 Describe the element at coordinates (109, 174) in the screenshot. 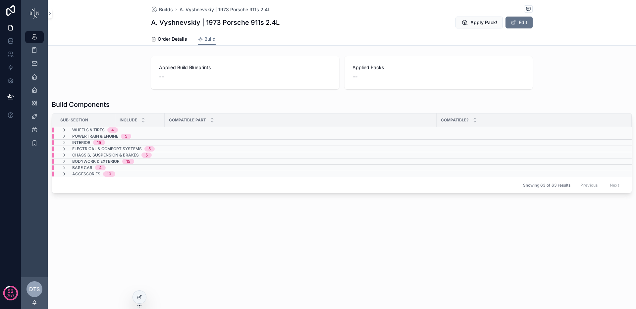

I see `div: 10` at that location.